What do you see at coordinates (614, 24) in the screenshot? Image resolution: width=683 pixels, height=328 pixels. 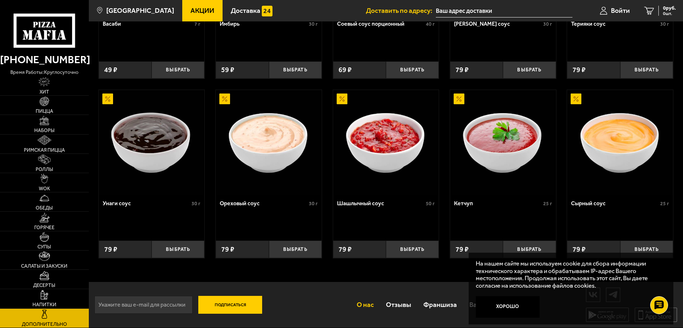 I see `div: Терияки соус` at bounding box center [614, 24].